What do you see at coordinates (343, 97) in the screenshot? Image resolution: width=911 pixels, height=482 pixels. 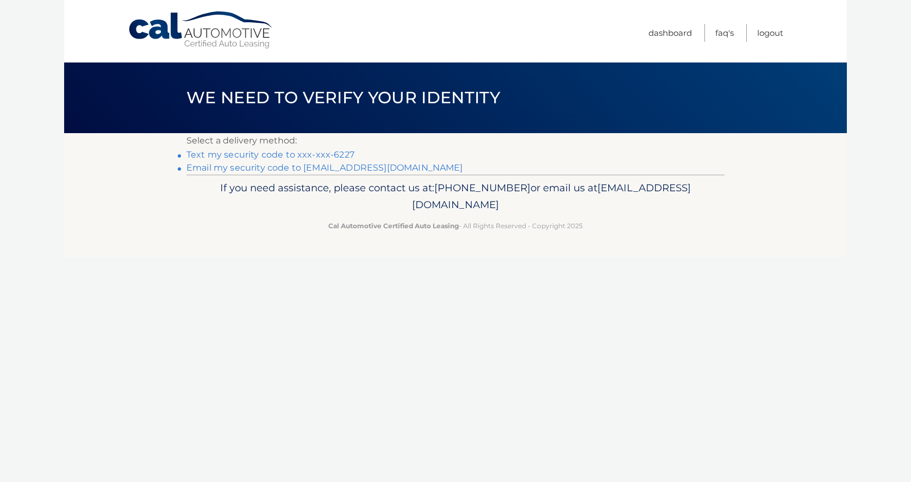 I see `span: We need to verify your identity` at bounding box center [343, 97].